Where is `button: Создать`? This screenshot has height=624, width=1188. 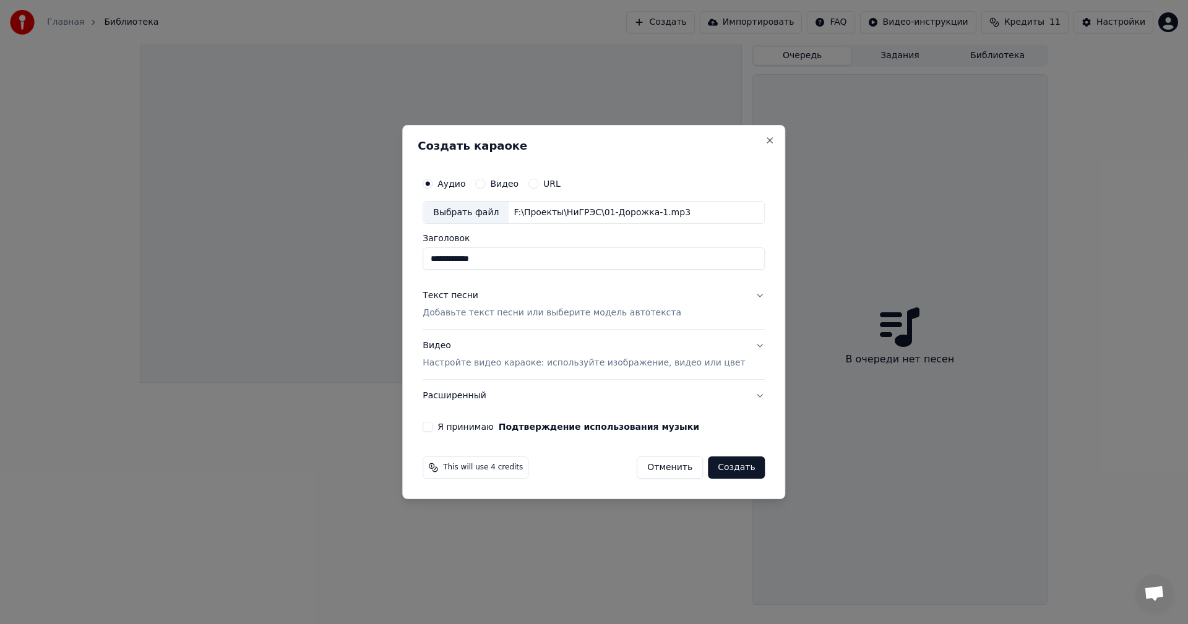
button: Создать is located at coordinates (736, 468).